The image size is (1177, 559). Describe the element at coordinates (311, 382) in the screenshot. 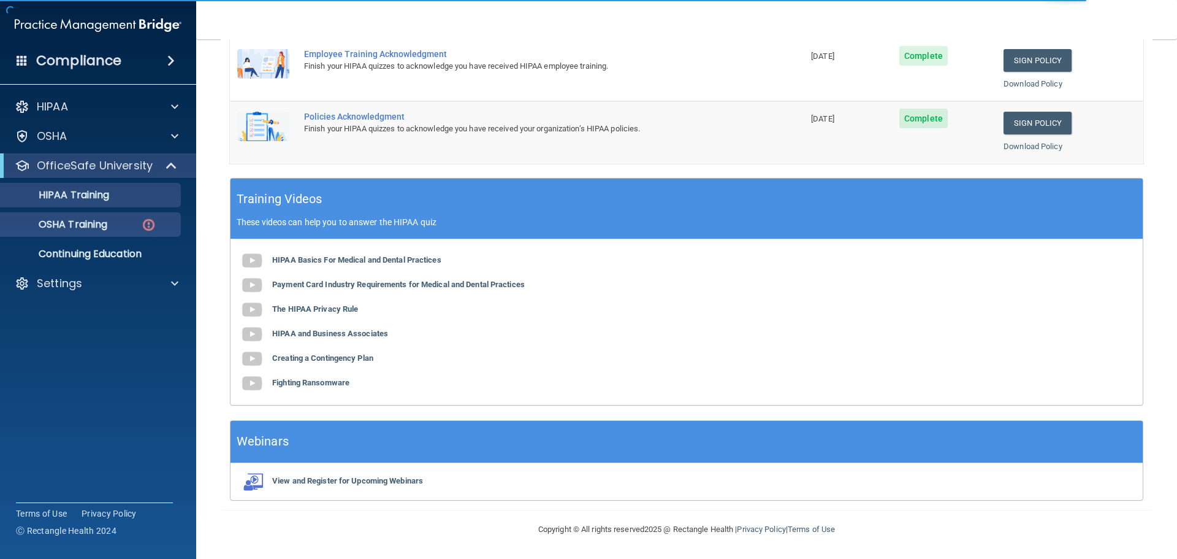

I see `b: Fighting Ransomware` at that location.